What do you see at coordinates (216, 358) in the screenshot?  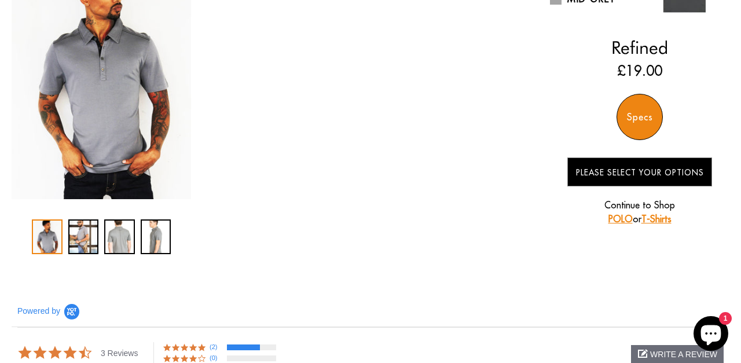 I see `span: (0)` at bounding box center [216, 358].